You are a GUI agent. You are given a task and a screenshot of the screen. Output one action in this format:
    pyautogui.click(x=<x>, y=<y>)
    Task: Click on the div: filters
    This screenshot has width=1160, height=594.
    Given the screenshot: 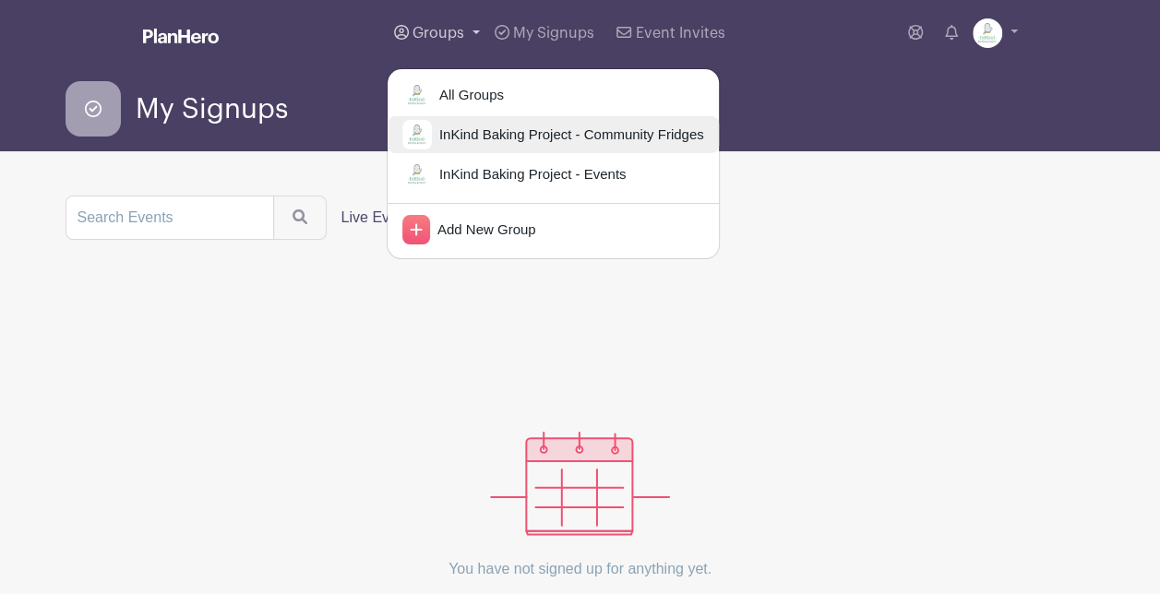 What is the action you would take?
    pyautogui.click(x=452, y=218)
    